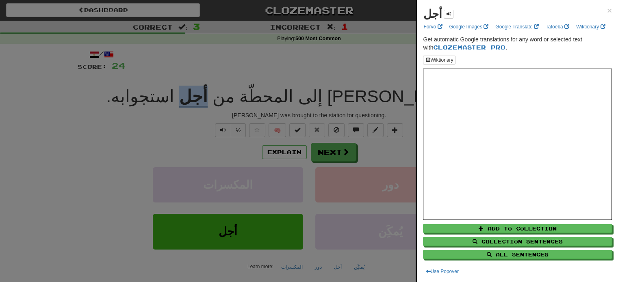 The image size is (618, 282). Describe the element at coordinates (517, 27) in the screenshot. I see `a: Google Translate` at that location.